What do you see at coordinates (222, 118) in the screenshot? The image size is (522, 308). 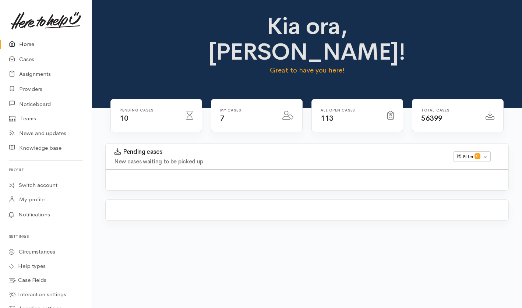 I see `span: 7` at bounding box center [222, 118].